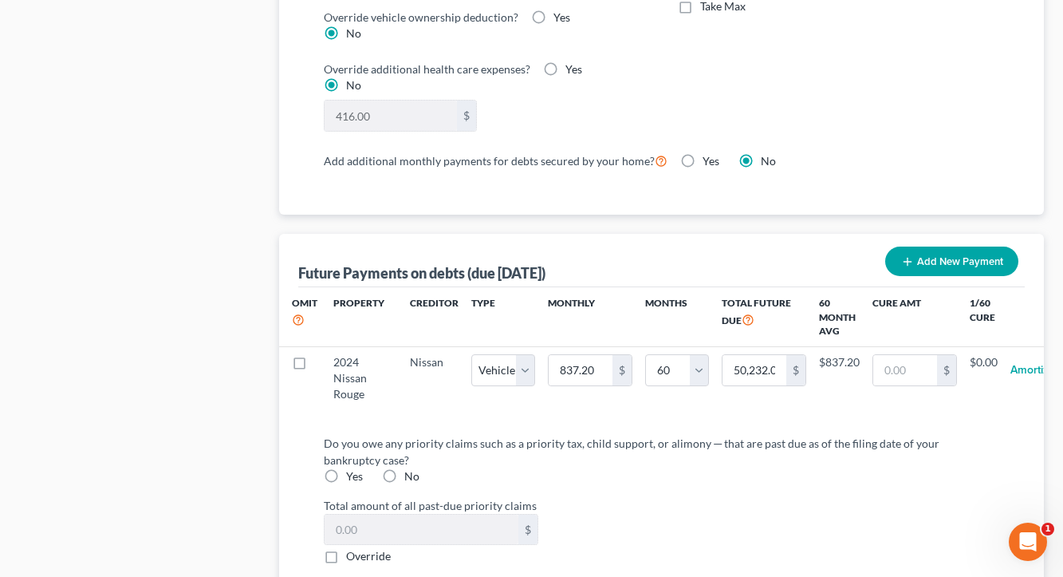 The image size is (1063, 577). What do you see at coordinates (434, 378) in the screenshot?
I see `td: Nissan` at bounding box center [434, 378].